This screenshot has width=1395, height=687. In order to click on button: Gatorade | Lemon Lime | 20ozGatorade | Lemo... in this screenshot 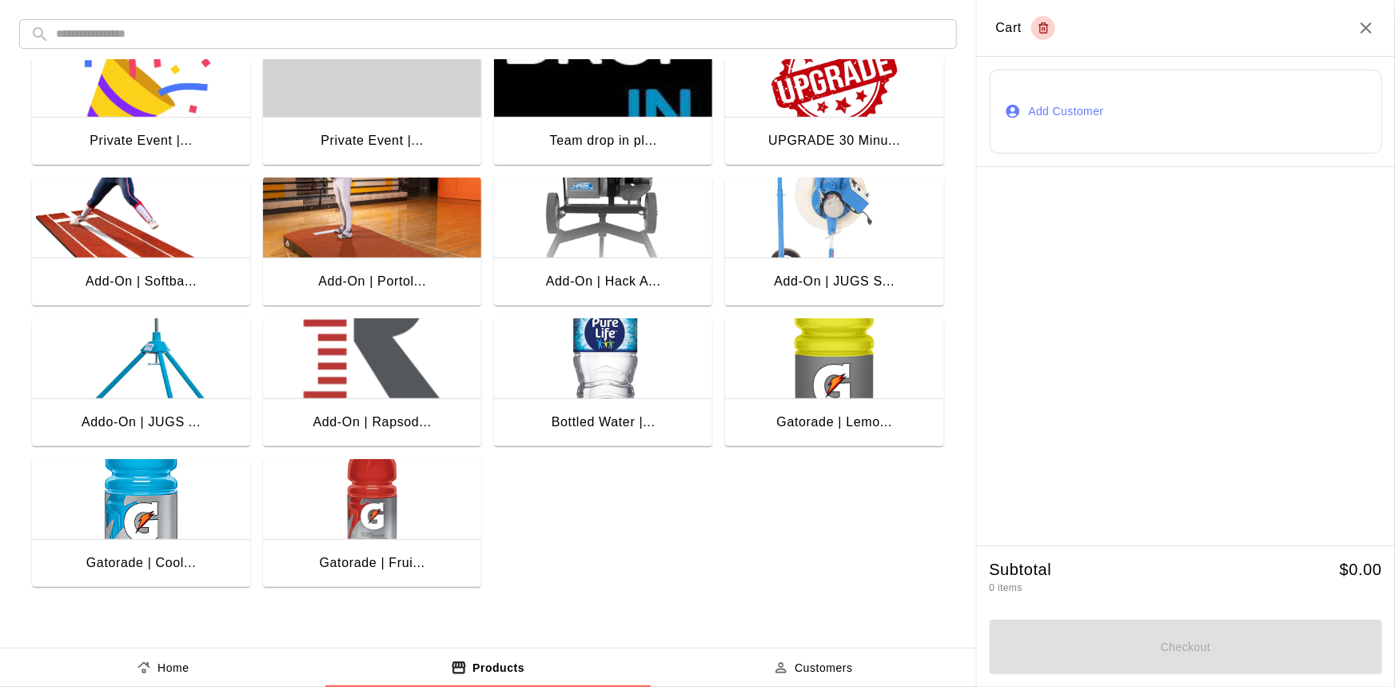, I will do `click(834, 384)`.